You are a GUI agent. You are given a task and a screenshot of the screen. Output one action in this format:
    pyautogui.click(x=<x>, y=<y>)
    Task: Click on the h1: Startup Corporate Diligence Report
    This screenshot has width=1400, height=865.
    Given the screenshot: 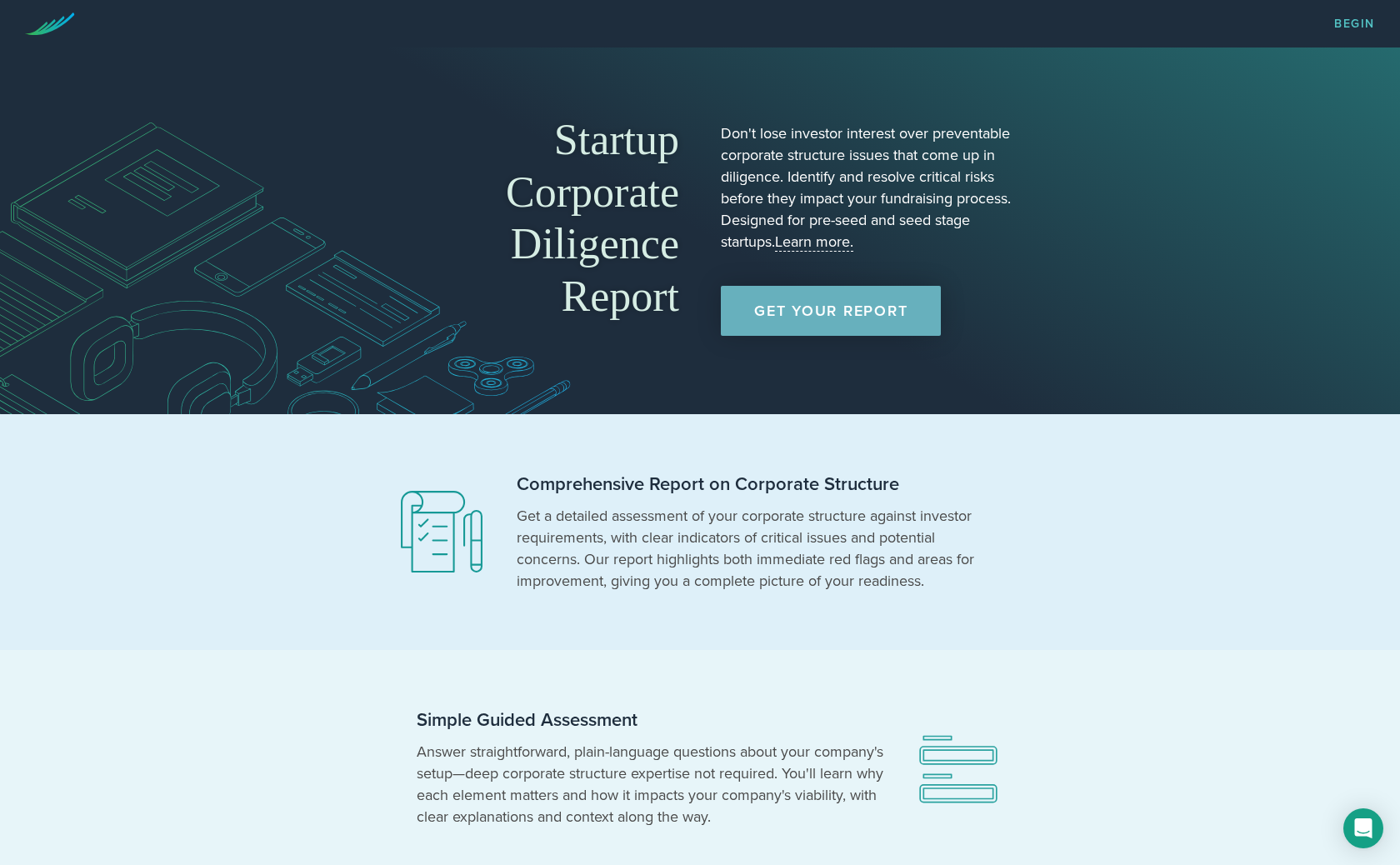 What is the action you would take?
    pyautogui.click(x=531, y=218)
    